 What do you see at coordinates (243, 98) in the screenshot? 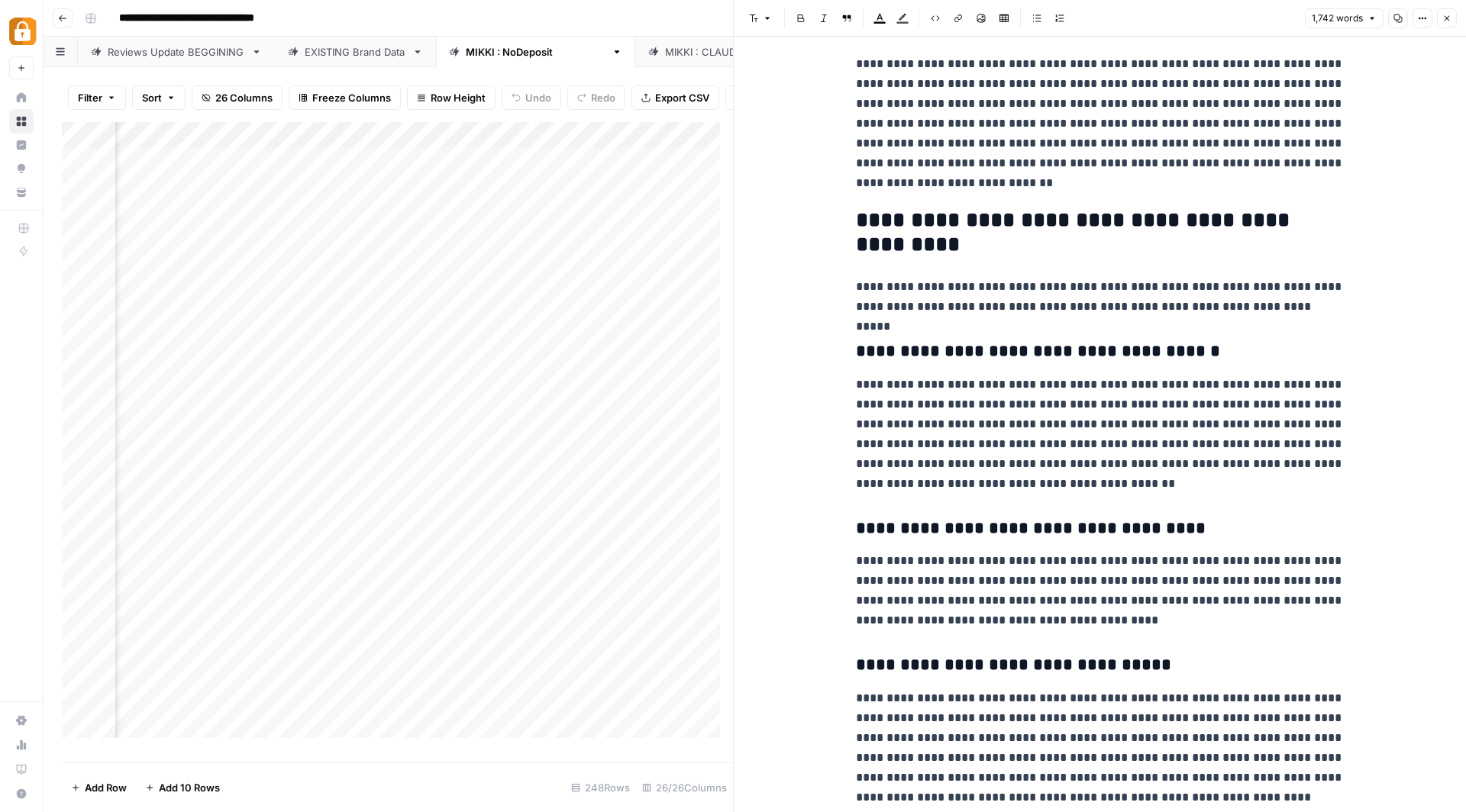
I see `span: 26 Columns` at bounding box center [243, 98].